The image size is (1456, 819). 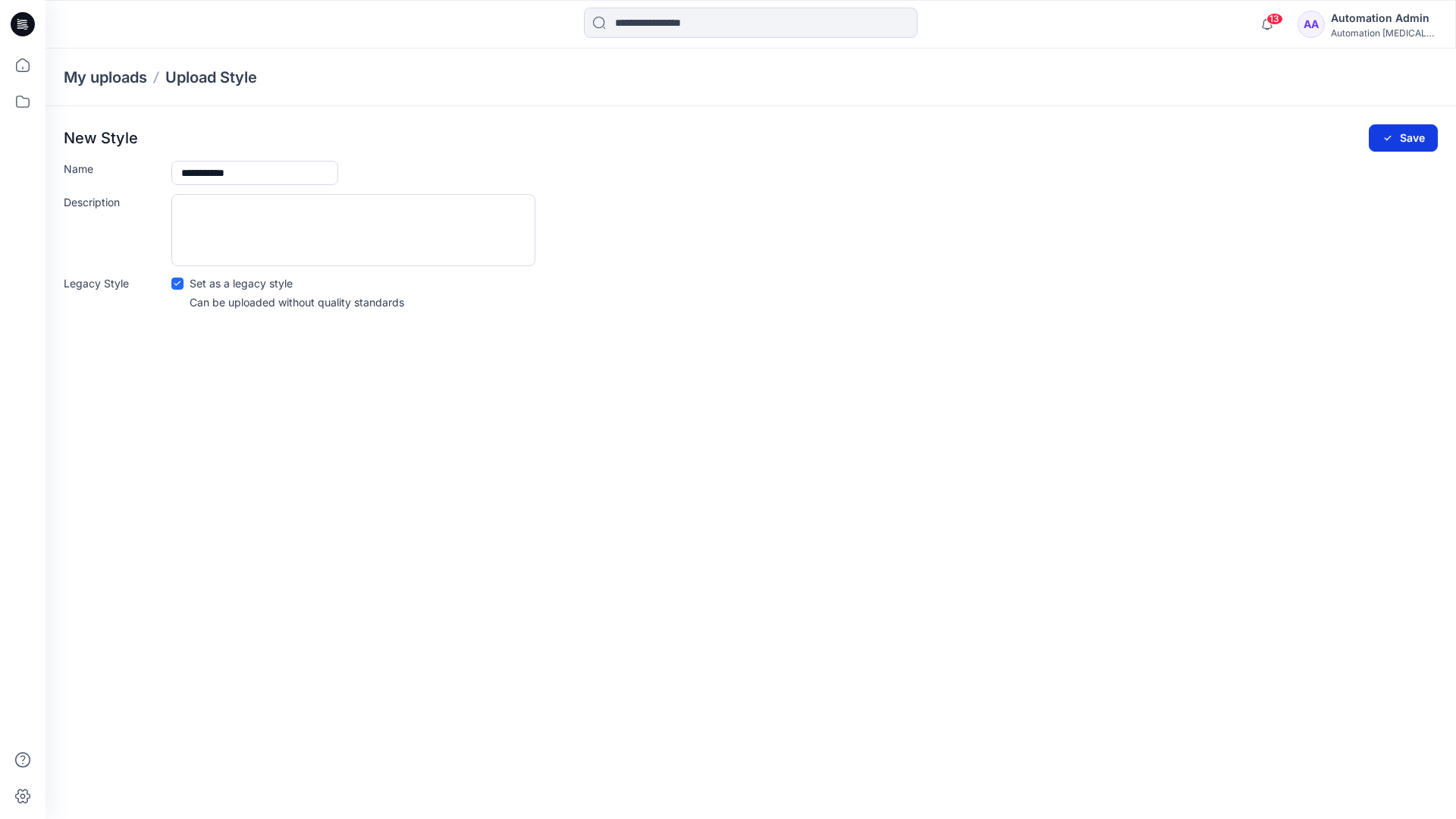 I want to click on button: Save, so click(x=1403, y=138).